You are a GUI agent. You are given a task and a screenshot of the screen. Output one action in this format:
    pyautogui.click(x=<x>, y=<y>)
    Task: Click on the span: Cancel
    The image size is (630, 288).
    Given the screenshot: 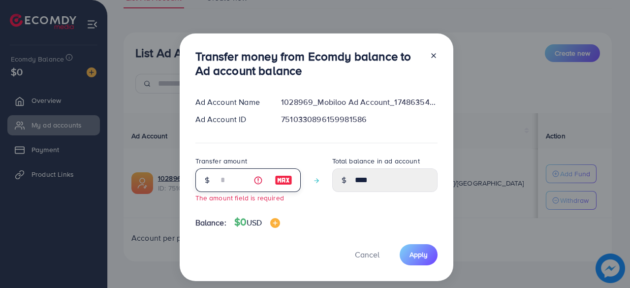 What is the action you would take?
    pyautogui.click(x=367, y=254)
    